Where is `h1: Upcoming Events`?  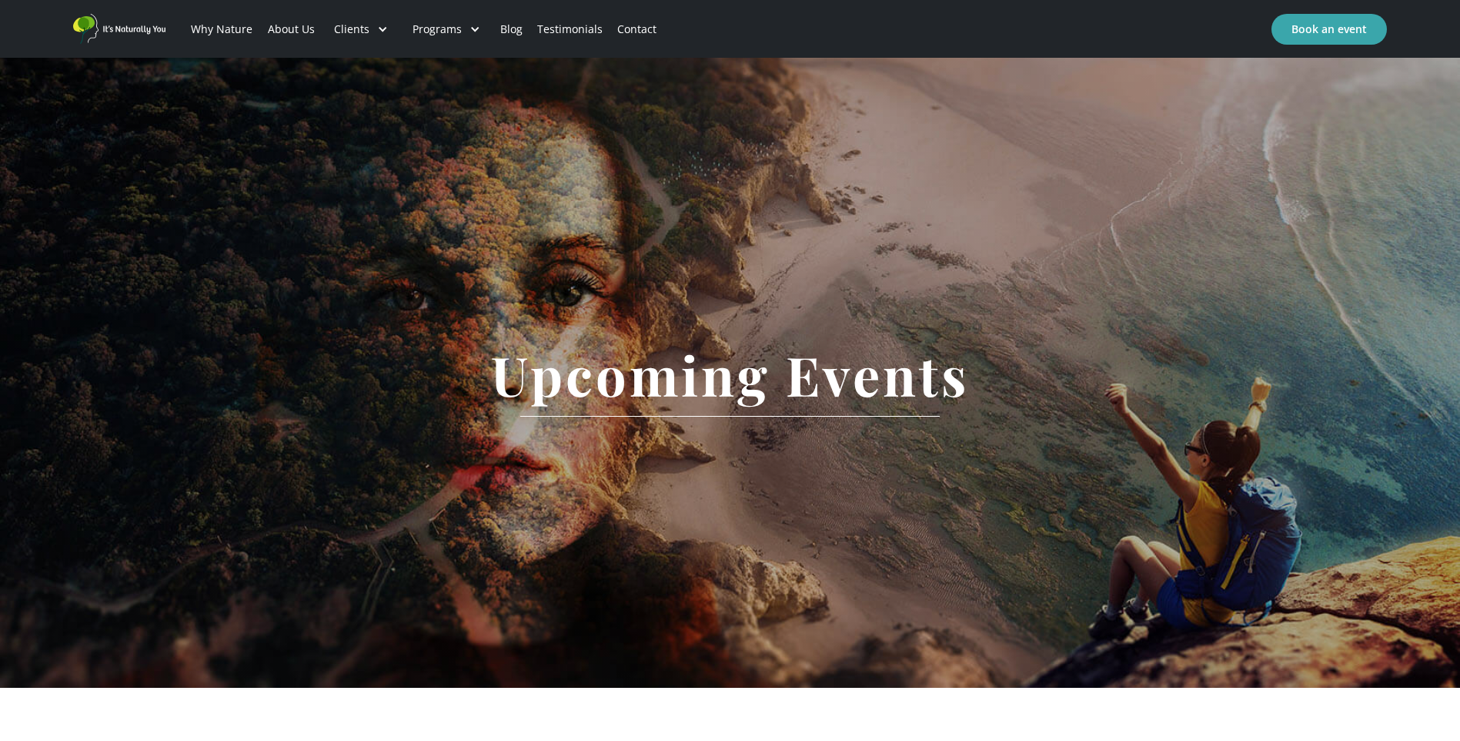
h1: Upcoming Events is located at coordinates (730, 374).